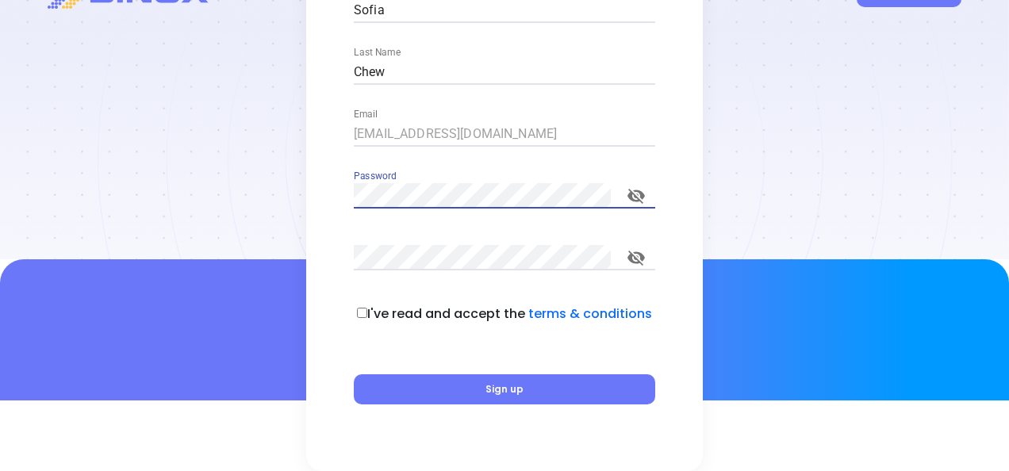 This screenshot has width=1009, height=471. I want to click on a: terms & conditions, so click(590, 313).